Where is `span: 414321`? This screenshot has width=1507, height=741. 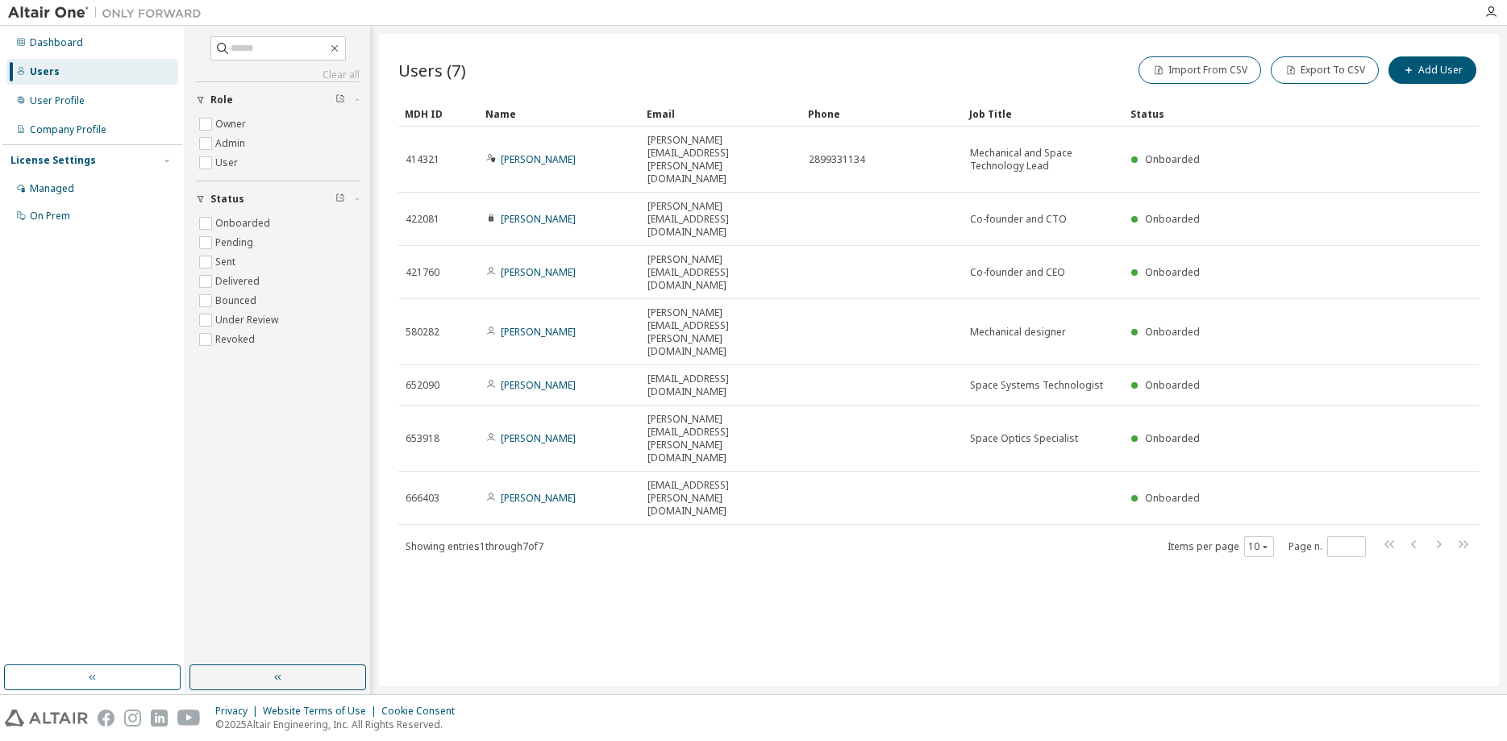 span: 414321 is located at coordinates (423, 160).